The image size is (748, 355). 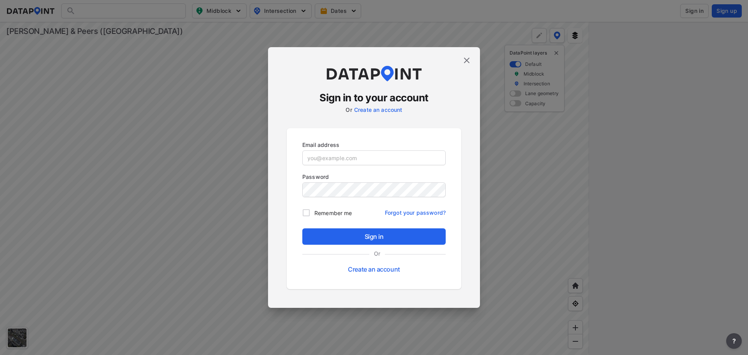 I want to click on button: Sign in, so click(x=374, y=236).